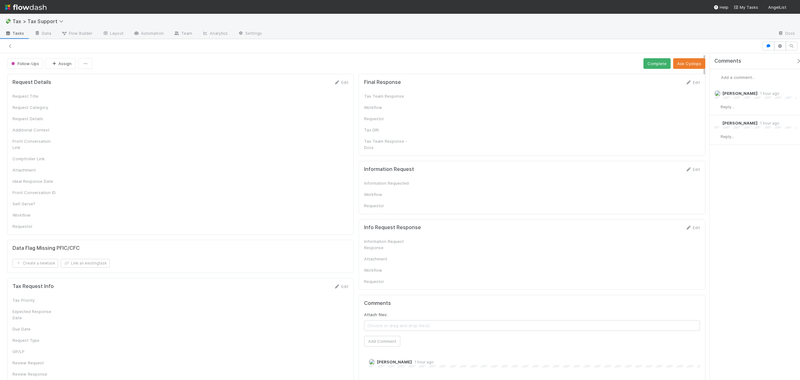  What do you see at coordinates (24, 63) in the screenshot?
I see `span: Follow-Ups` at bounding box center [24, 63].